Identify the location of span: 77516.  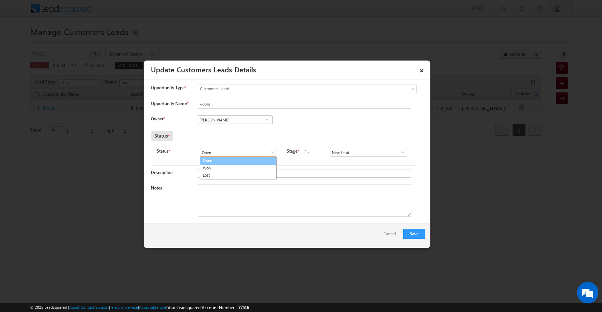
(244, 308).